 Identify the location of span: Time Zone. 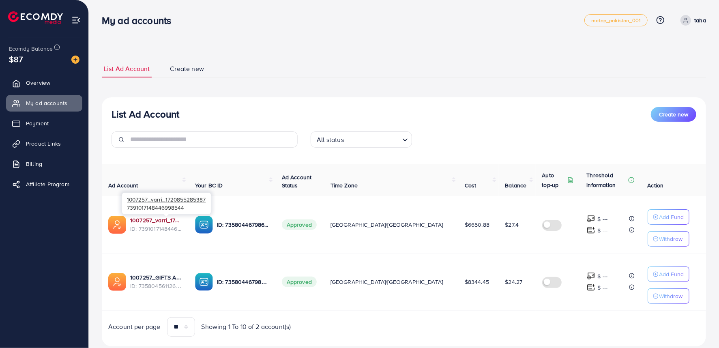
(344, 185).